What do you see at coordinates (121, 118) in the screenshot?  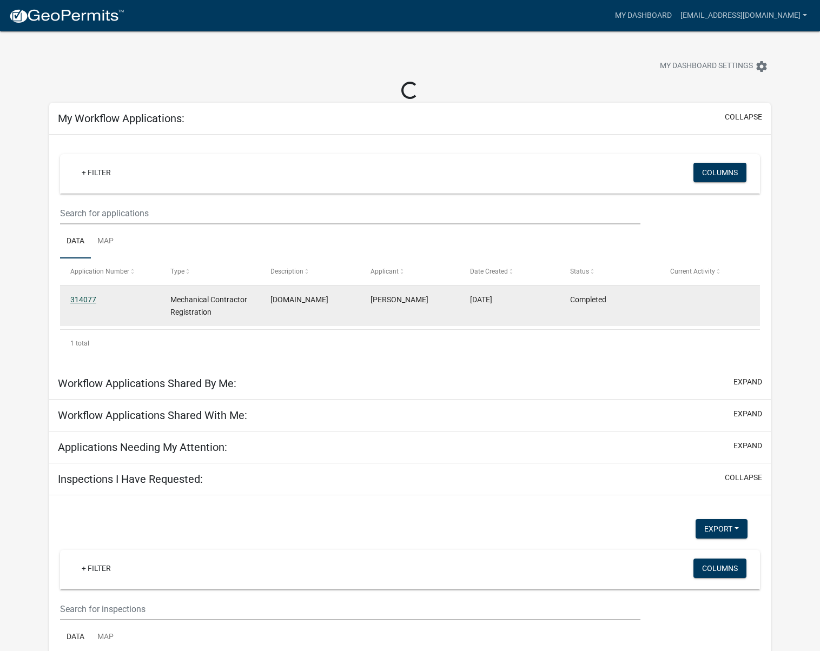 I see `h5: My Workflow Applications:` at bounding box center [121, 118].